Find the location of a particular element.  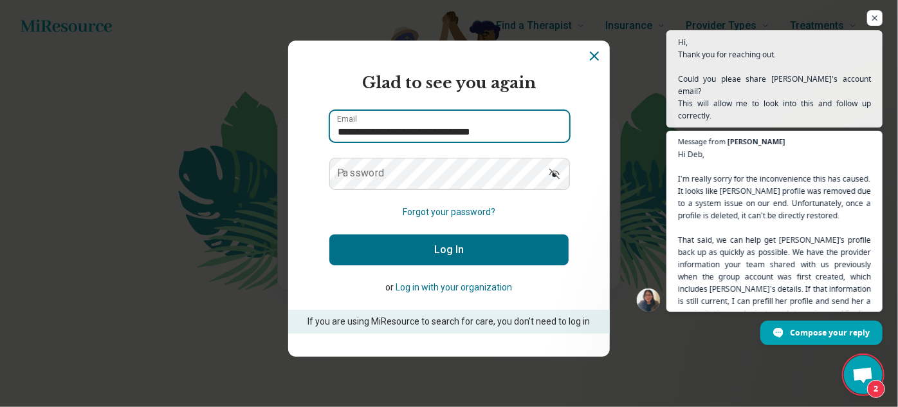

button: Forgot your password? is located at coordinates (449, 212).